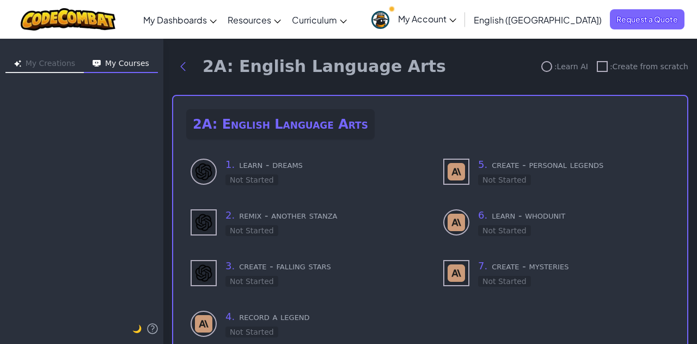 The width and height of the screenshot is (697, 344). What do you see at coordinates (574, 266) in the screenshot?
I see `h3: create - mysteries` at bounding box center [574, 266].